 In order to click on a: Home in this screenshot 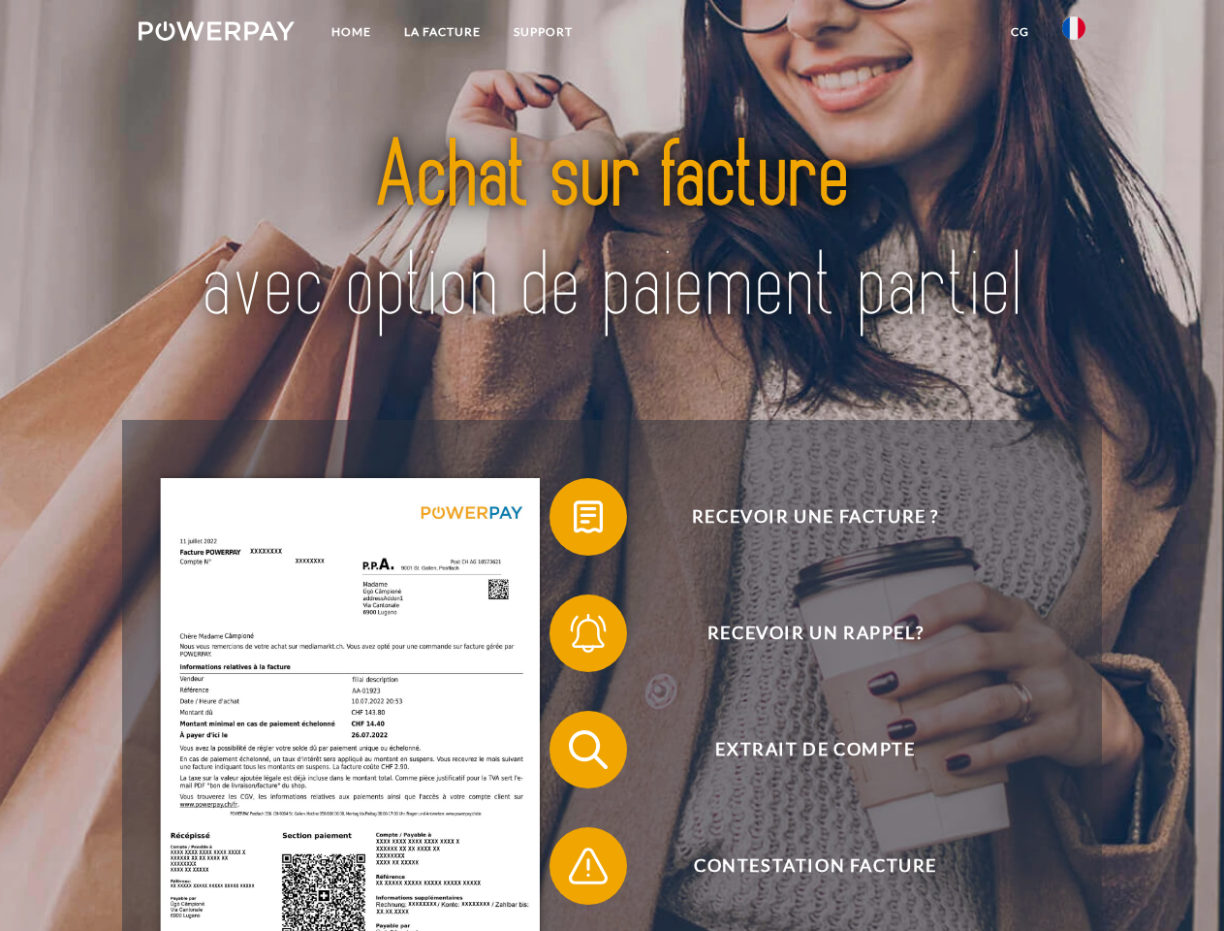, I will do `click(351, 32)`.